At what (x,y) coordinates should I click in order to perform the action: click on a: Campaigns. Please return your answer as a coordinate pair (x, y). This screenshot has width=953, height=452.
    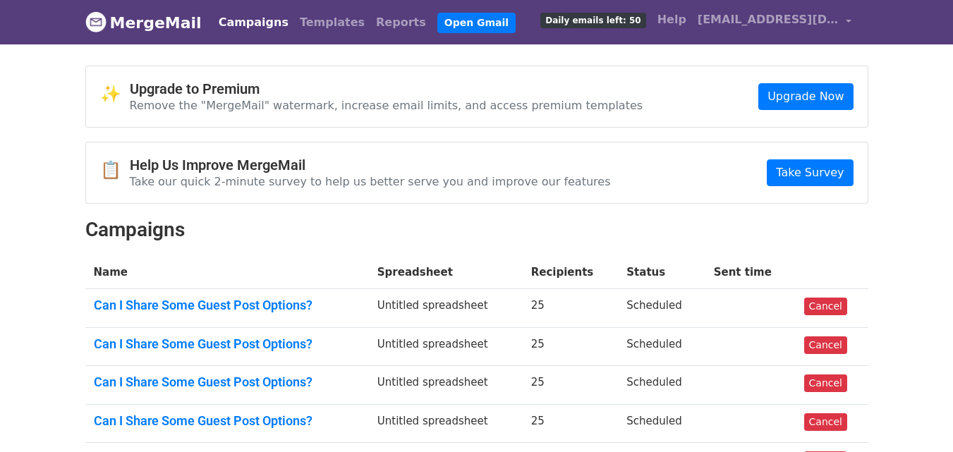
    Looking at the image, I should click on (253, 23).